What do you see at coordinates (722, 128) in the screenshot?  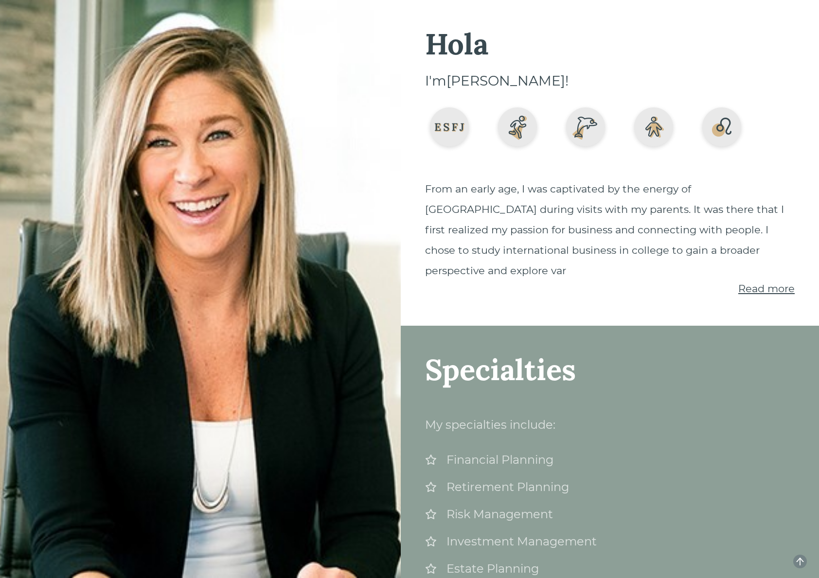 I see `img: Zodiac` at bounding box center [722, 128].